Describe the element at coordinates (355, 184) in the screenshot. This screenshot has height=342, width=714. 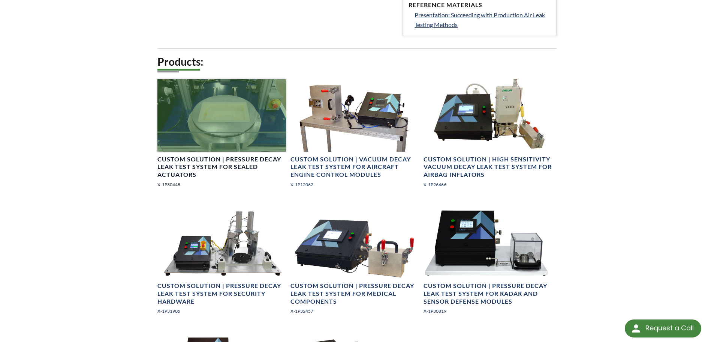
I see `p: X-1P12062` at that location.